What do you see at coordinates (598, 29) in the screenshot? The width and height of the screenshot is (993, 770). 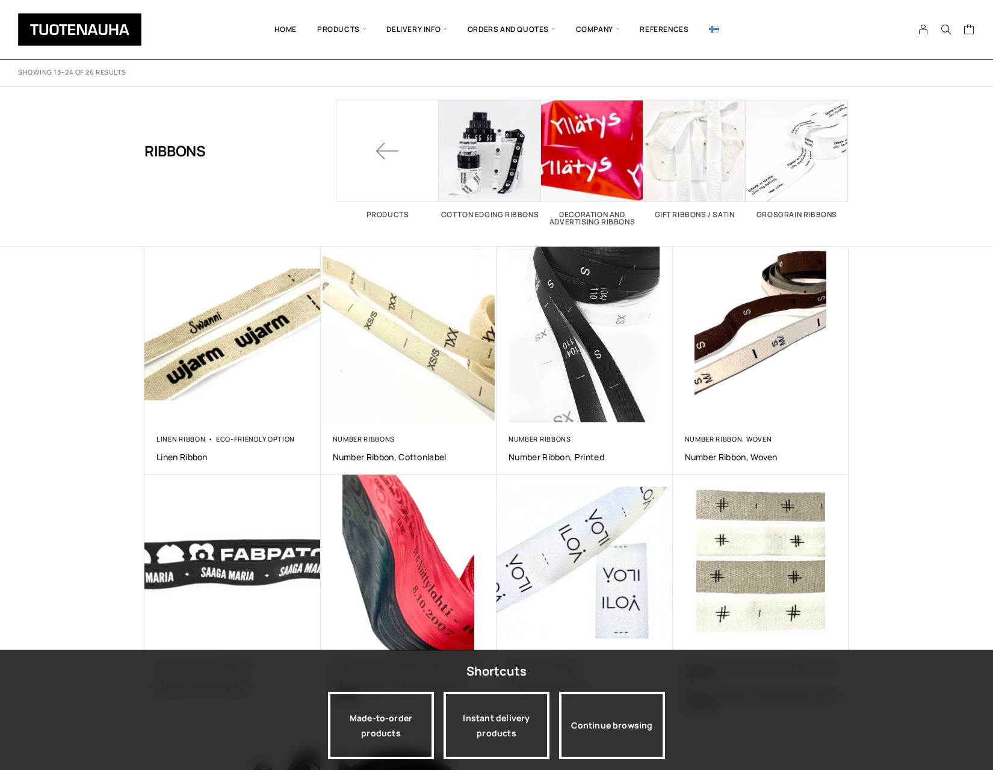 I see `span: Company` at bounding box center [598, 29].